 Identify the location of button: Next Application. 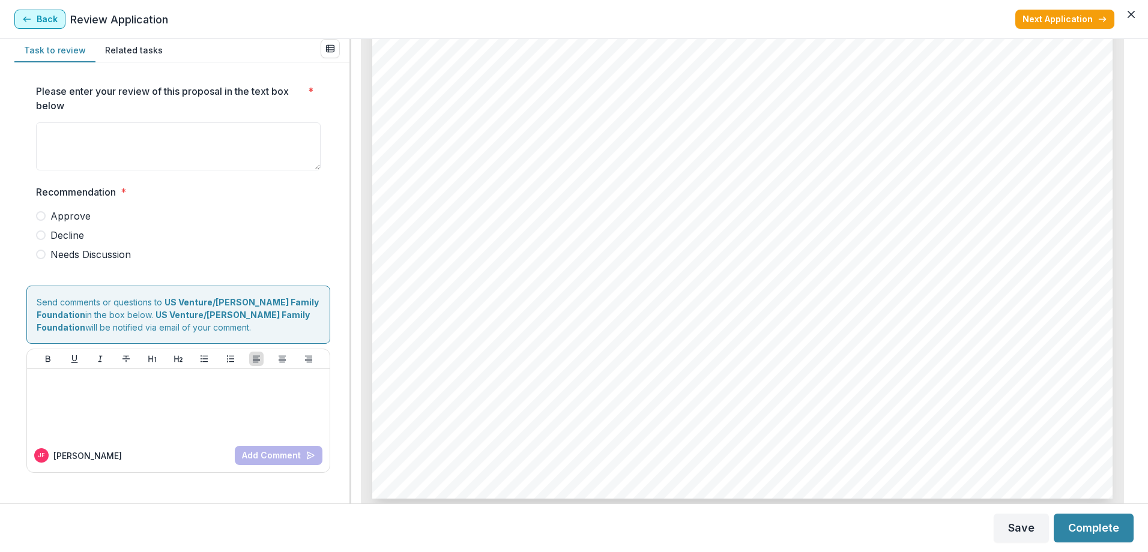
(1065, 19).